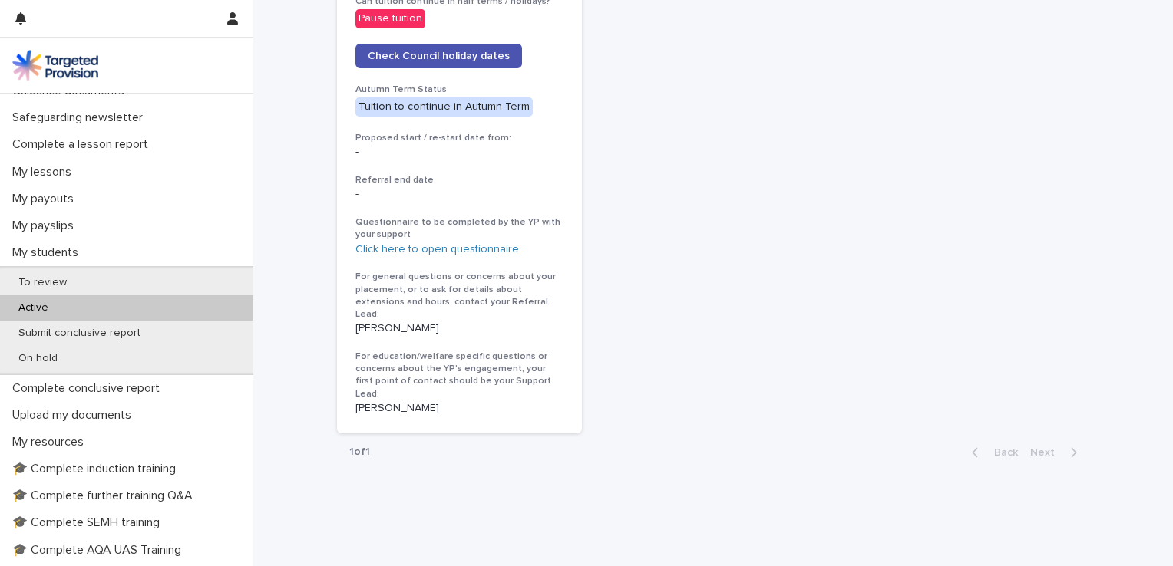 Image resolution: width=1173 pixels, height=566 pixels. What do you see at coordinates (46, 226) in the screenshot?
I see `p: My payslips` at bounding box center [46, 226].